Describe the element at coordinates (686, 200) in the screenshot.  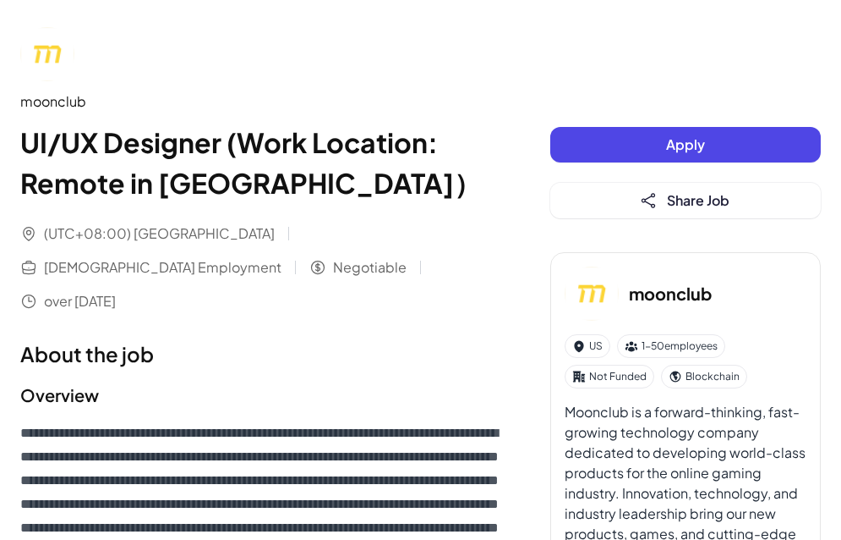
I see `button: Share Job` at that location.